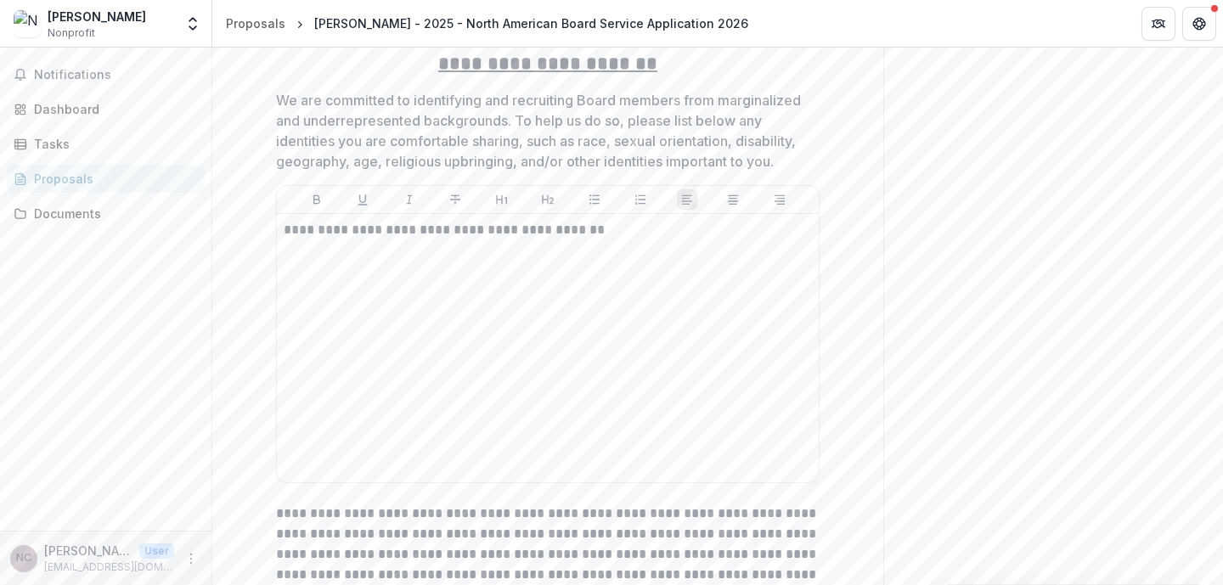  Describe the element at coordinates (105, 75) in the screenshot. I see `button: Notifications` at that location.